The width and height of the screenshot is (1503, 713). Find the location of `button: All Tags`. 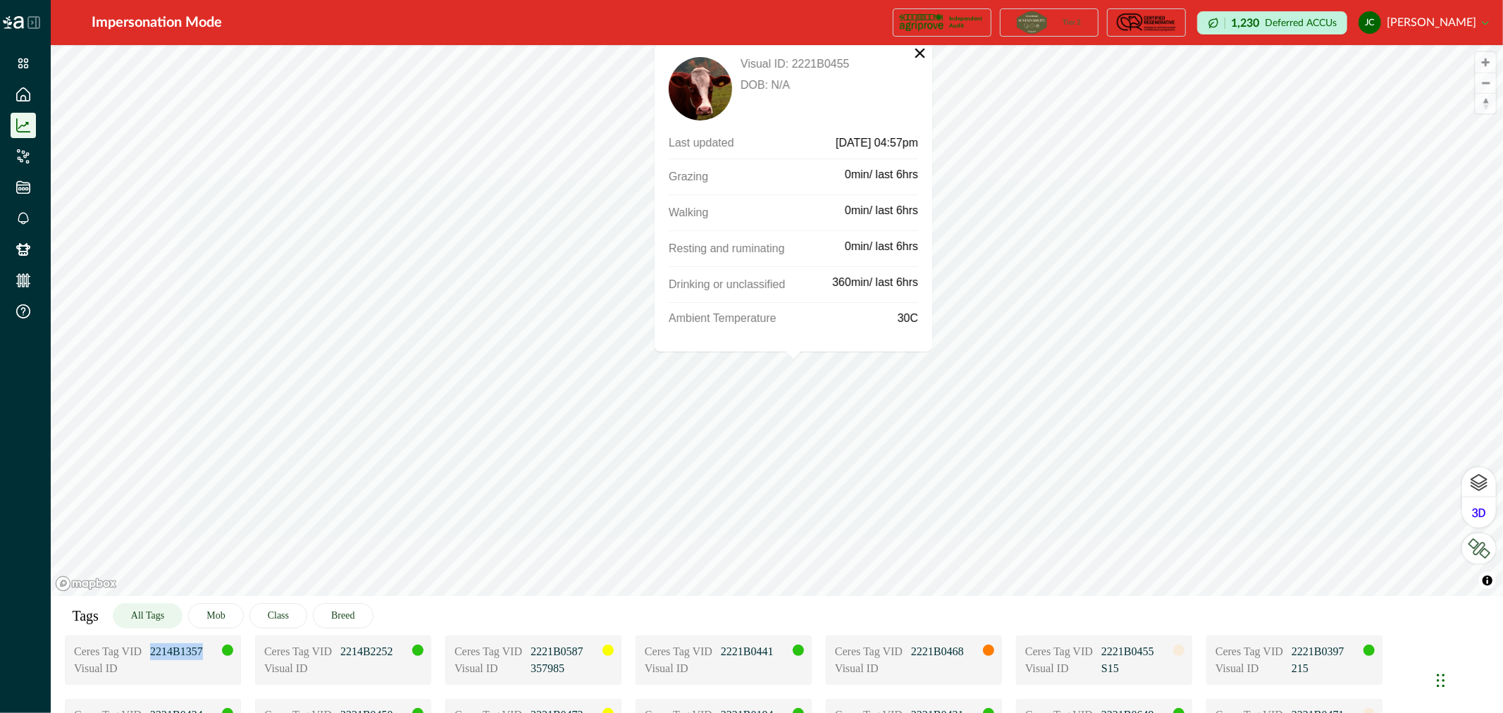

button: All Tags is located at coordinates (147, 616).